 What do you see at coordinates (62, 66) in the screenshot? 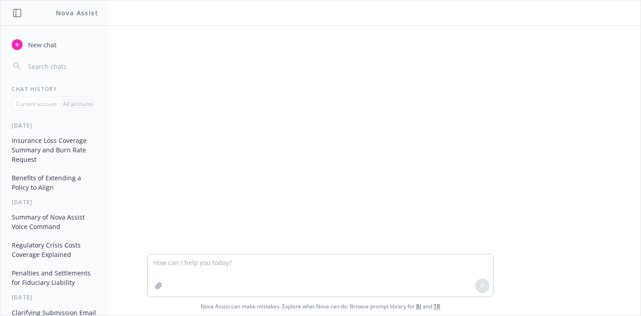
I see `input: Search chats` at bounding box center [62, 66].